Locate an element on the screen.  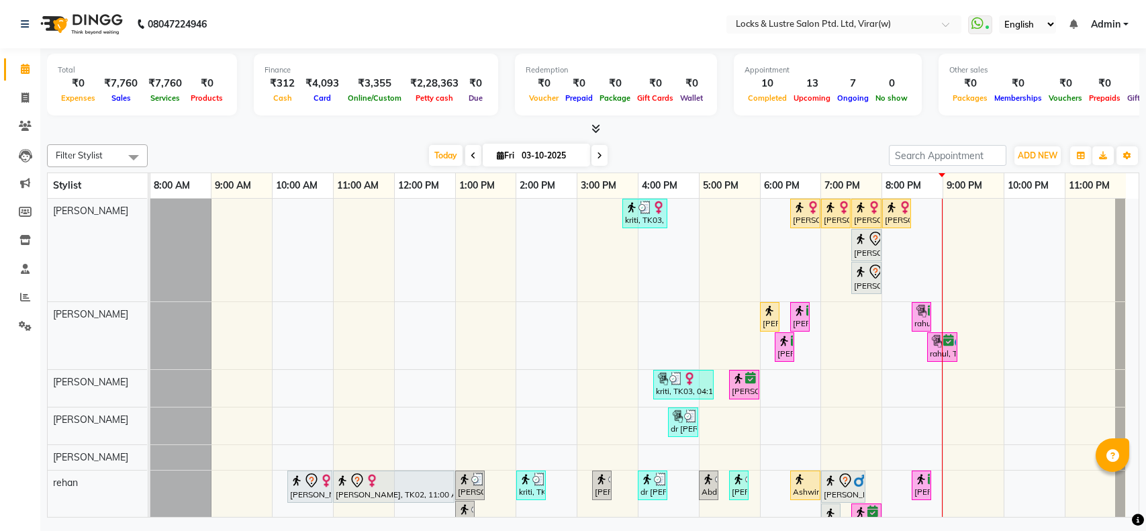
div: Finance is located at coordinates (376, 70).